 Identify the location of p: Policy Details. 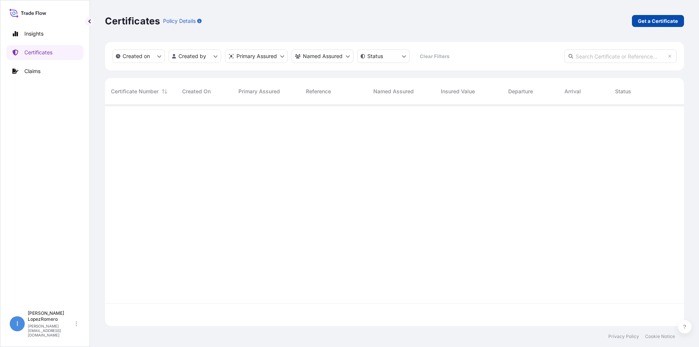
(179, 21).